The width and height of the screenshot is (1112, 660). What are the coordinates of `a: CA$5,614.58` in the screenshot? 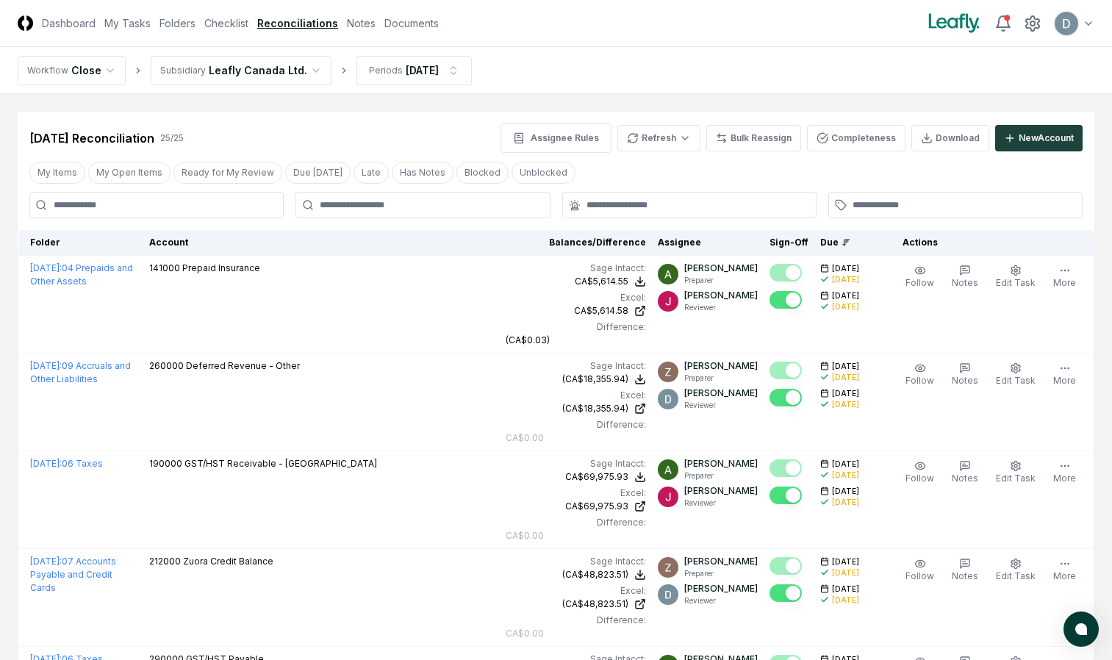 It's located at (575, 311).